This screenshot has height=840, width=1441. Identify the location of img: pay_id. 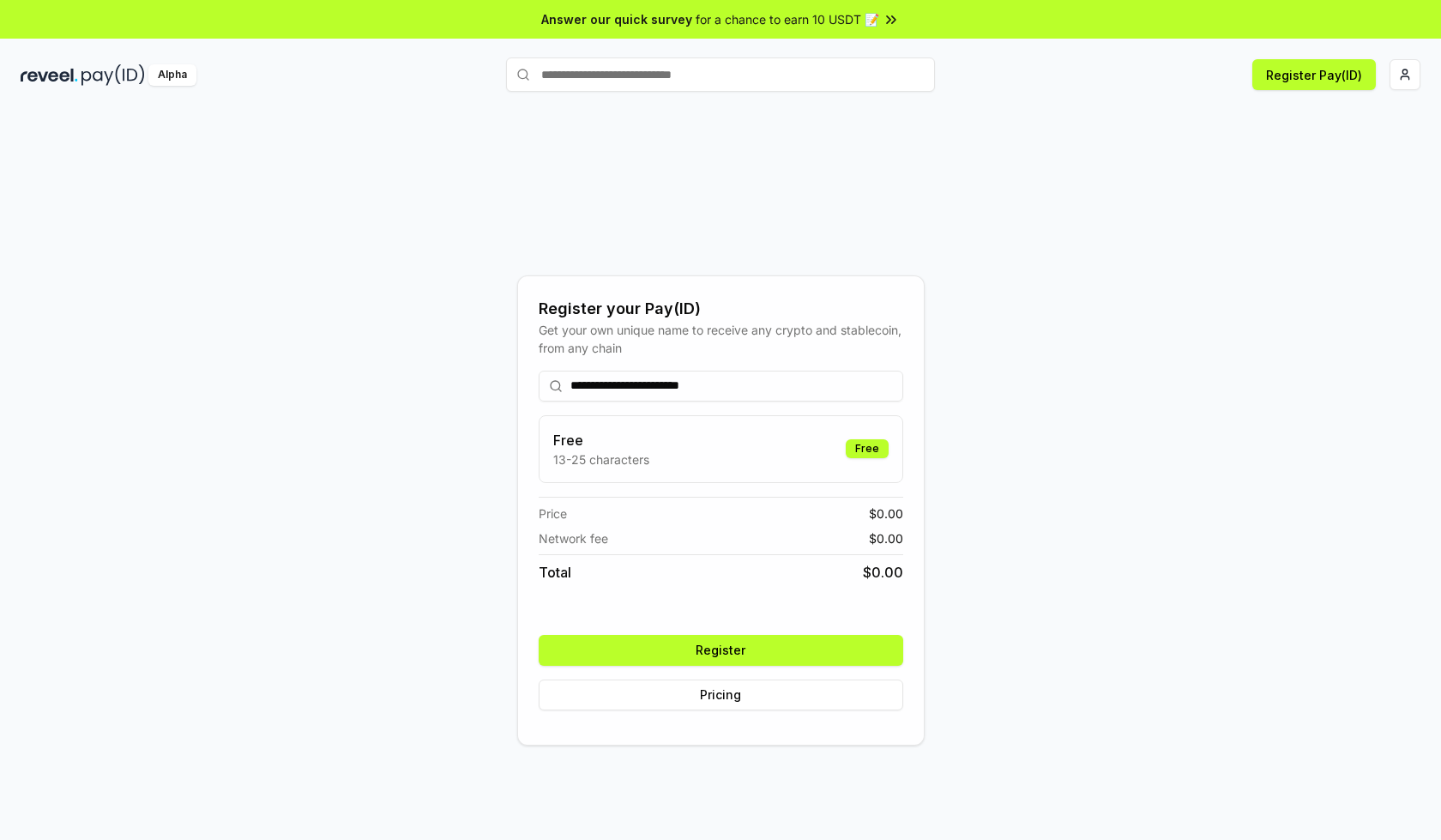
(113, 74).